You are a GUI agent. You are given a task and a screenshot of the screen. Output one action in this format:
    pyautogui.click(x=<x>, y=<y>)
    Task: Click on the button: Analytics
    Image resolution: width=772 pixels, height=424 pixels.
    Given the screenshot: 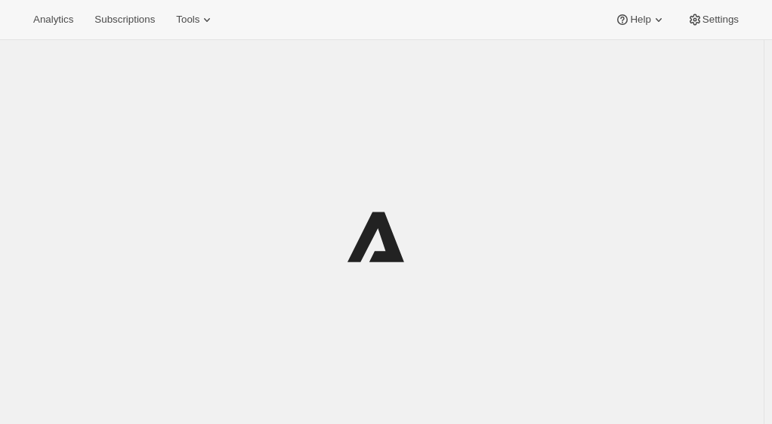 What is the action you would take?
    pyautogui.click(x=53, y=20)
    